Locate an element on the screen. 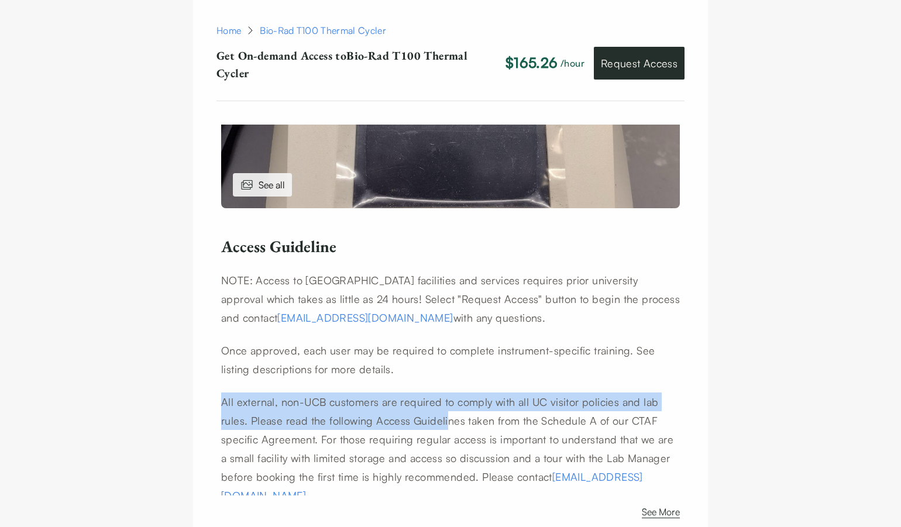 The height and width of the screenshot is (527, 901). p: Once approved, each user may be required to complete instrument-specific training. See listing de... is located at coordinates (451, 360).